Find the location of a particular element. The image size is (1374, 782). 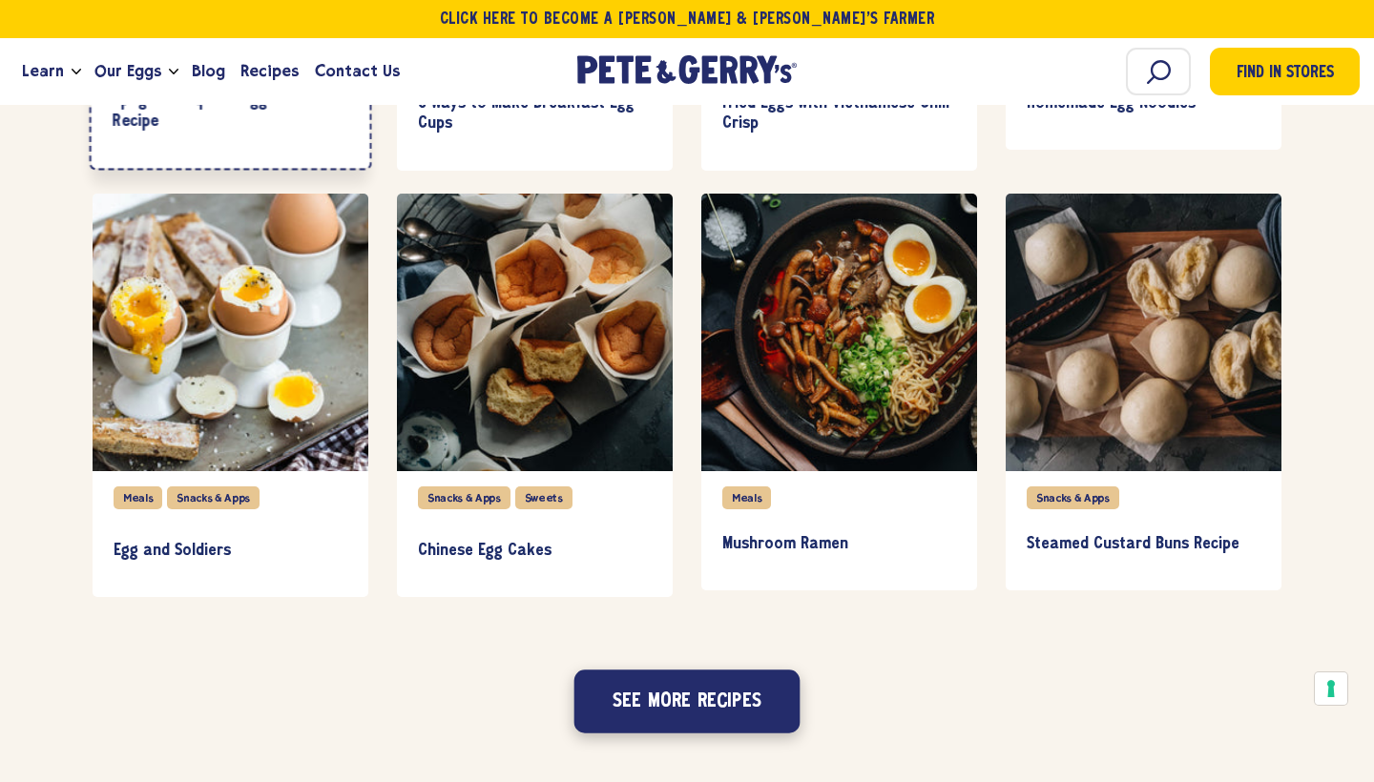

h3: Chinese Egg Cakes is located at coordinates (534, 552).